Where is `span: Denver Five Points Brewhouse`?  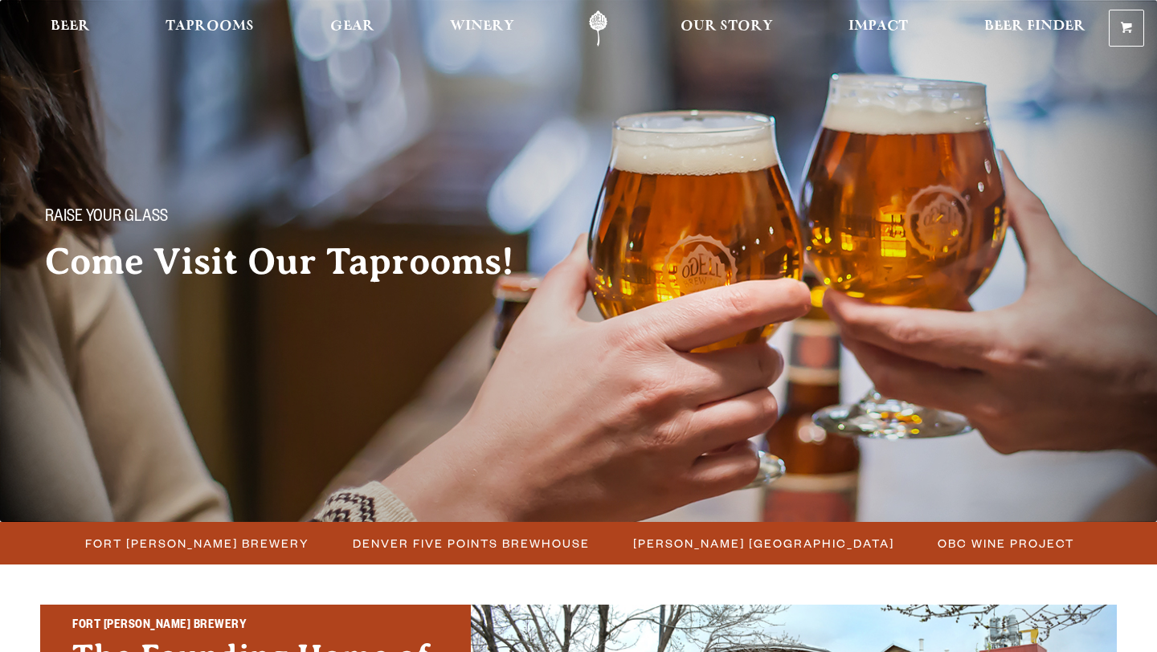 span: Denver Five Points Brewhouse is located at coordinates (471, 543).